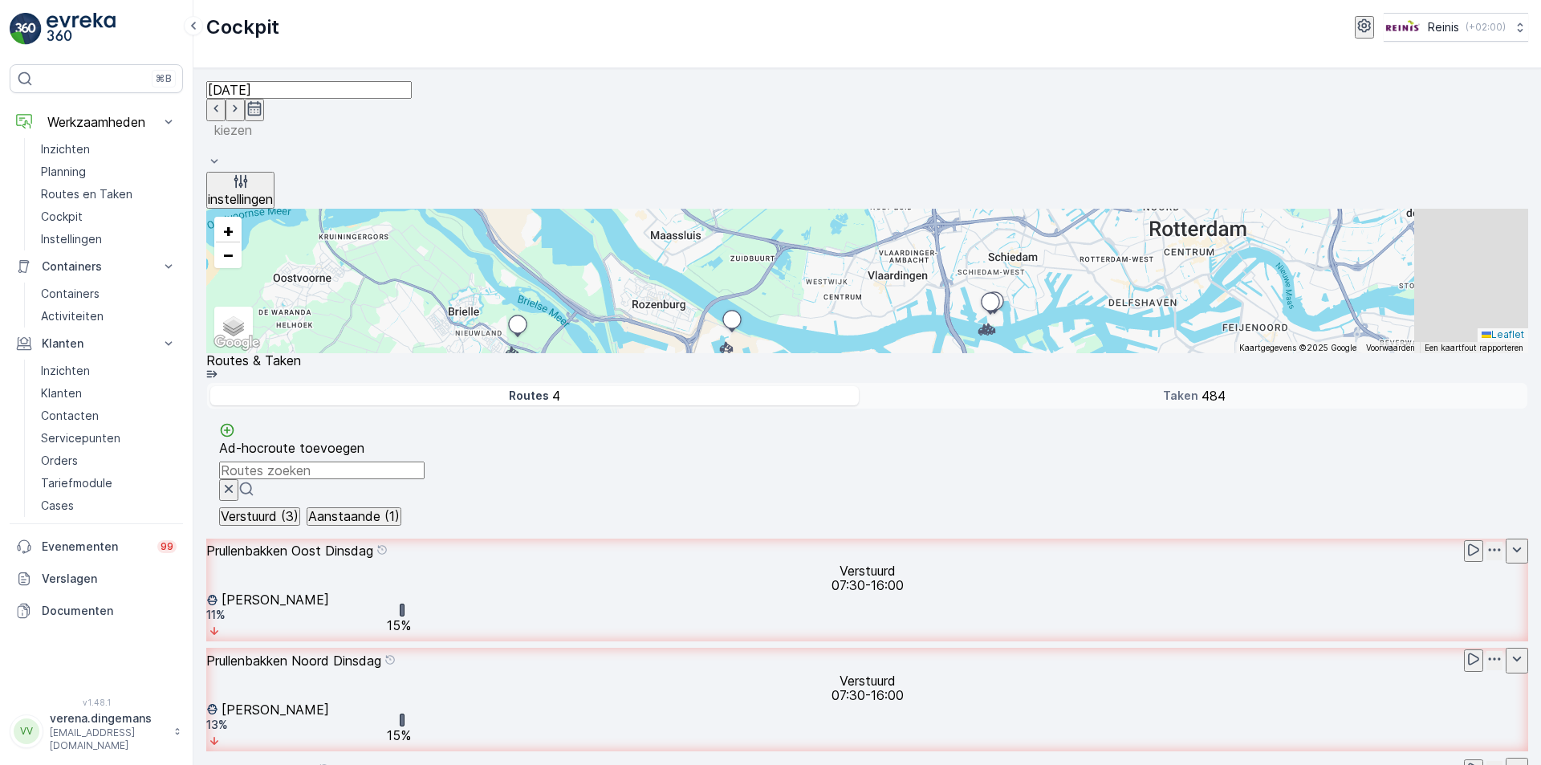 The width and height of the screenshot is (1541, 765). I want to click on p: 484, so click(1214, 396).